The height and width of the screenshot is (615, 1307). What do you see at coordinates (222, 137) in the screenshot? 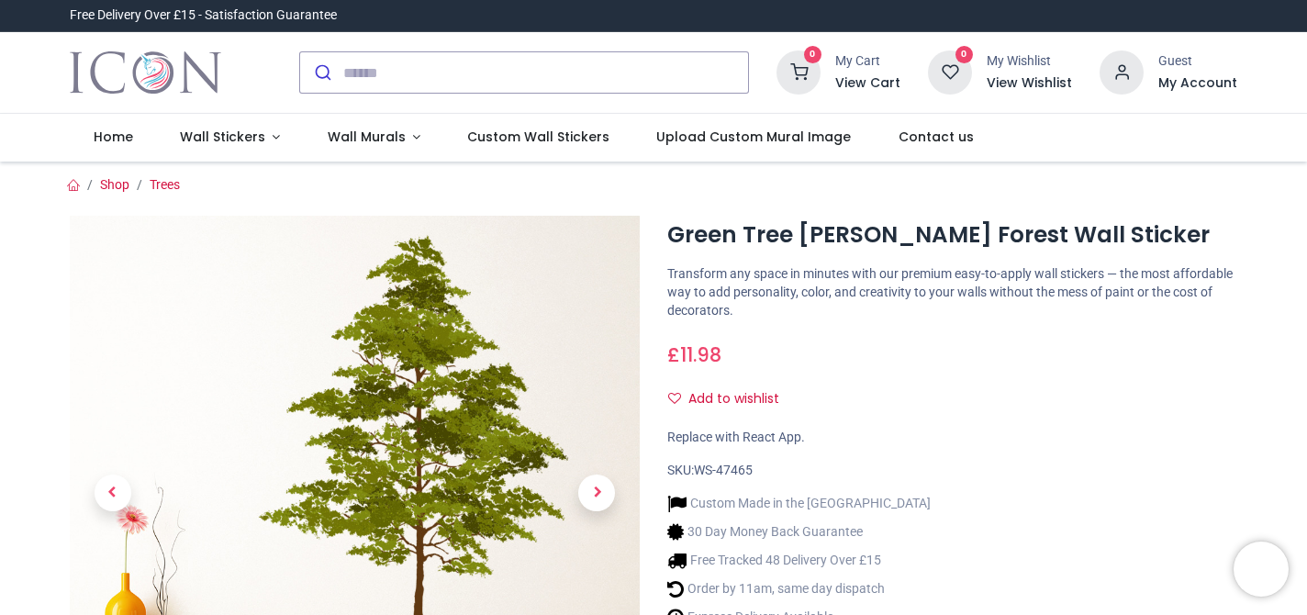
I see `span: Wall Stickers` at bounding box center [222, 137].